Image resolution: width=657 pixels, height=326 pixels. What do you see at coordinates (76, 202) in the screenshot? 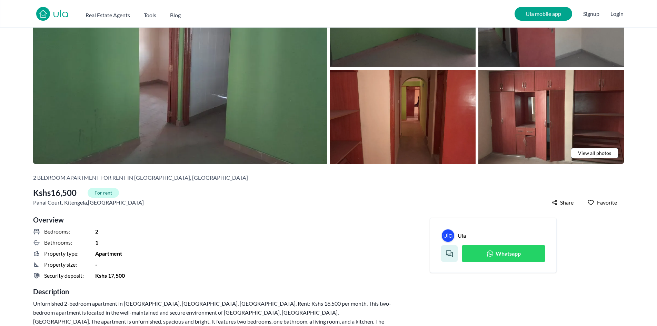
I see `a: Kitengela` at bounding box center [76, 202].